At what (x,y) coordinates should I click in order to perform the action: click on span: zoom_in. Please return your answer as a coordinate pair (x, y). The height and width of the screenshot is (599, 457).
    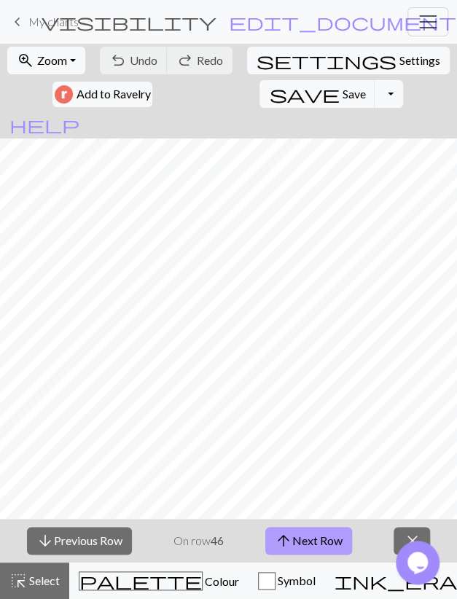
    Looking at the image, I should click on (25, 60).